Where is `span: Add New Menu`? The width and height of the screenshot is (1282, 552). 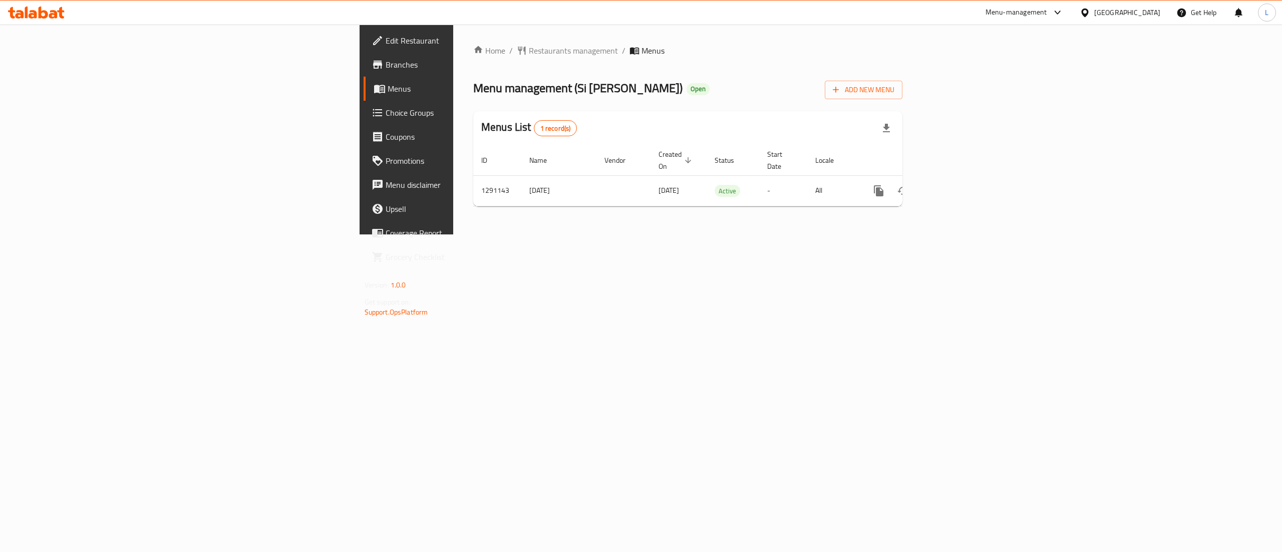 span: Add New Menu is located at coordinates (863, 90).